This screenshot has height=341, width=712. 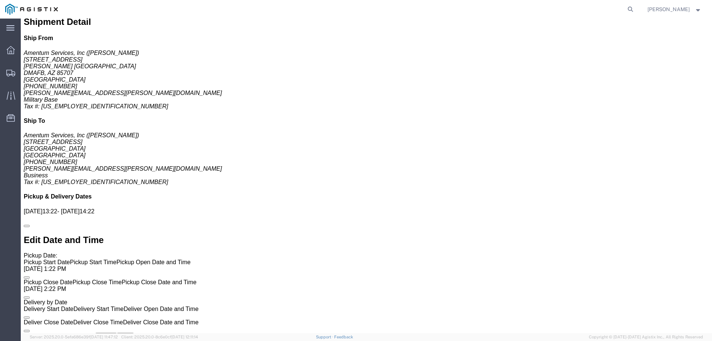 I want to click on span: Cierra Brown, so click(x=669, y=9).